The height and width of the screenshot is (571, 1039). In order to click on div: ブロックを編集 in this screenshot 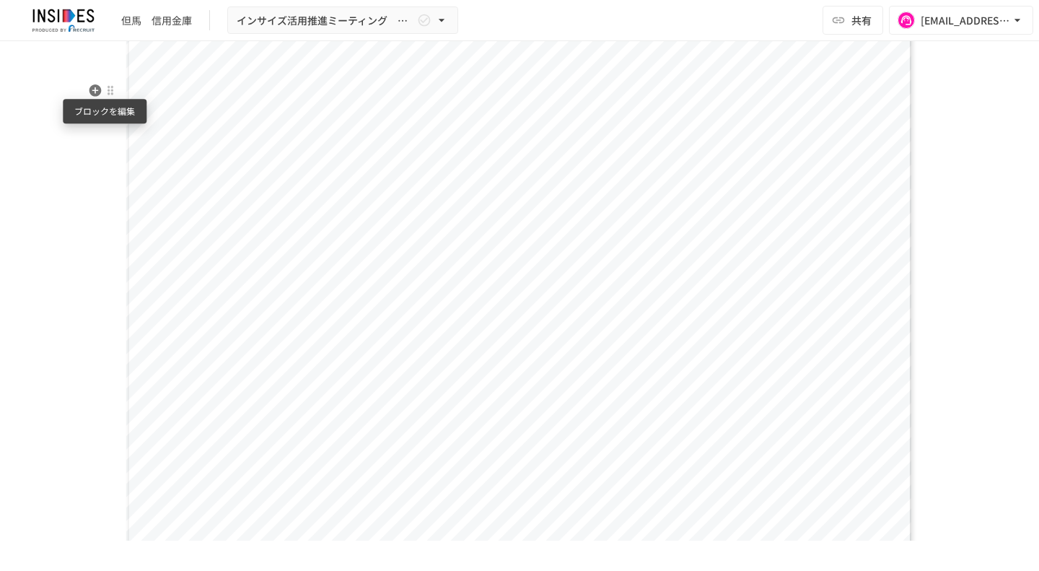, I will do `click(105, 111)`.